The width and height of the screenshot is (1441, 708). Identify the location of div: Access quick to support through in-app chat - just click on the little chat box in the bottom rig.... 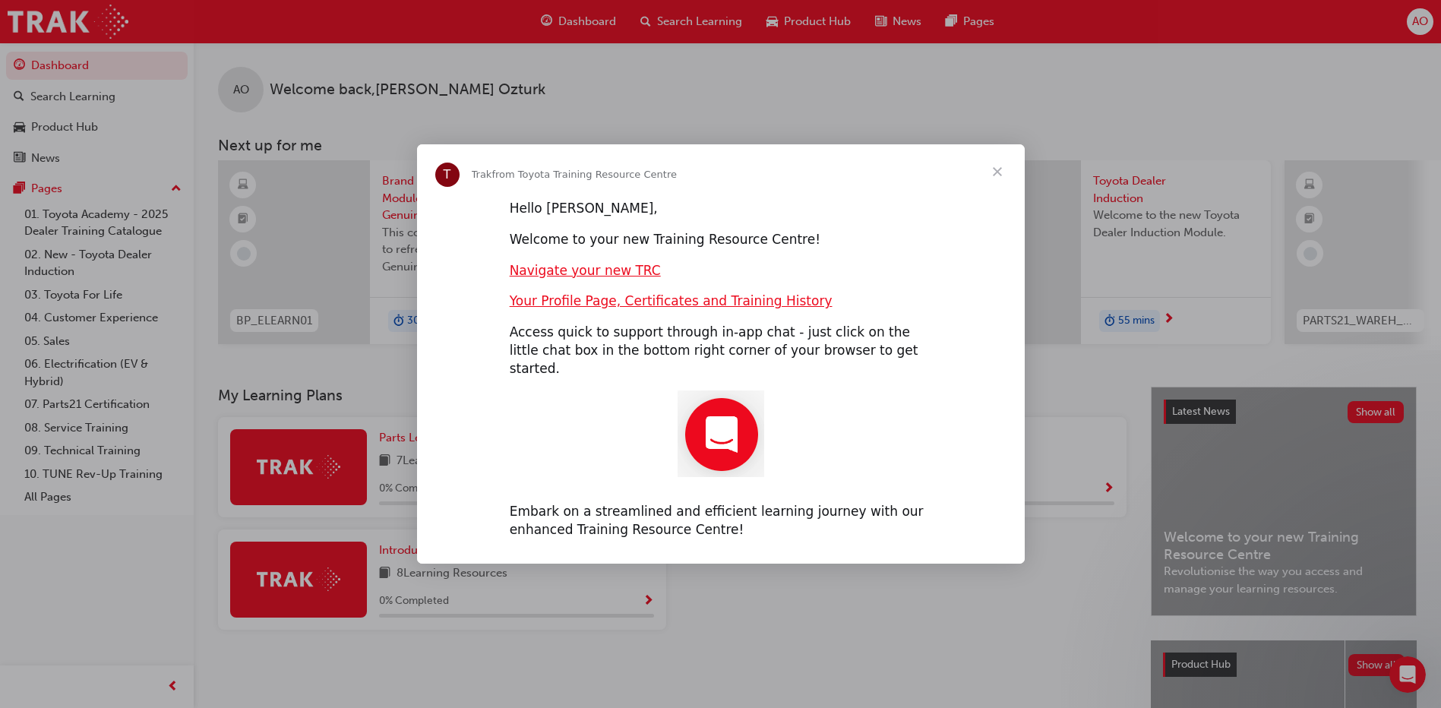
(721, 350).